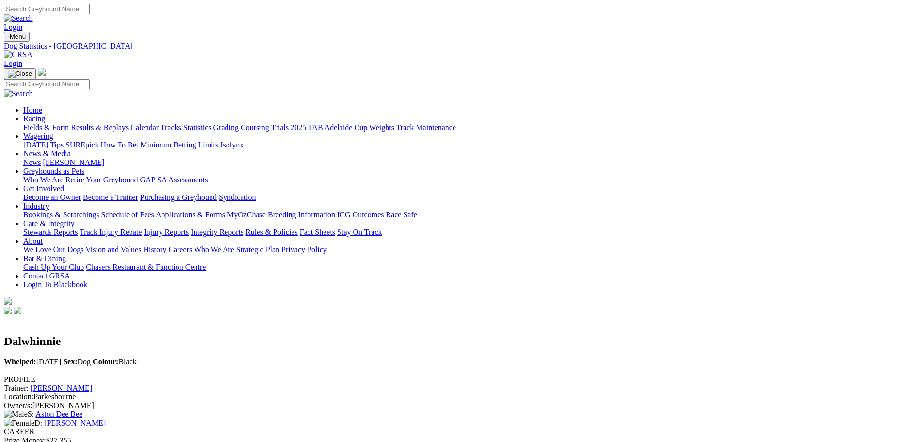 The width and height of the screenshot is (924, 442). Describe the element at coordinates (36, 206) in the screenshot. I see `a: Industry` at that location.